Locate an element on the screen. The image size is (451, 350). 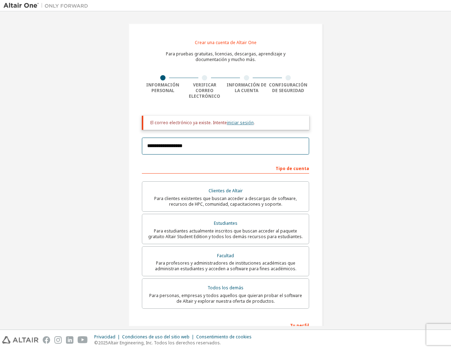
font: Para clientes existentes que buscan acceder a descargas de software, recursos de HPC, comunidad, ... is located at coordinates (226, 201).